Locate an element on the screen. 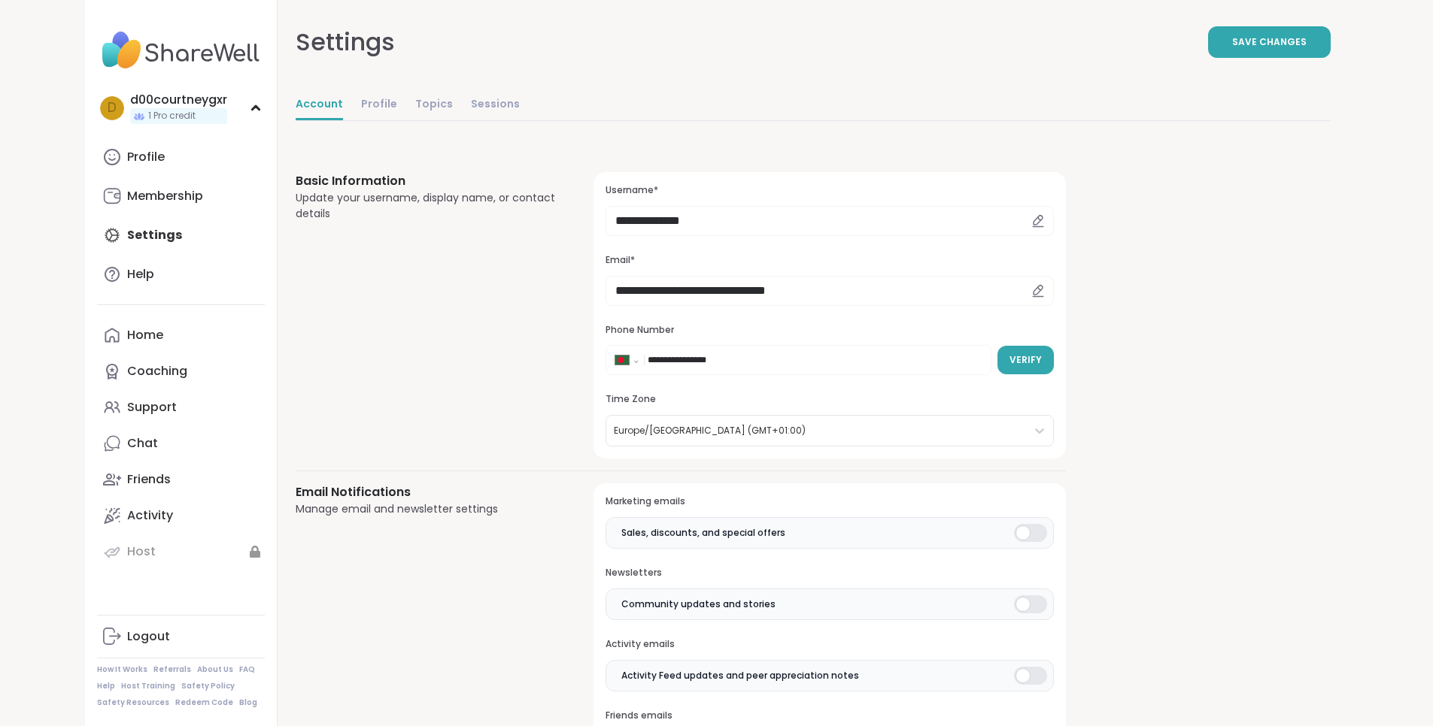 This screenshot has width=1433, height=726. span: 1 Pro credit is located at coordinates (171, 116).